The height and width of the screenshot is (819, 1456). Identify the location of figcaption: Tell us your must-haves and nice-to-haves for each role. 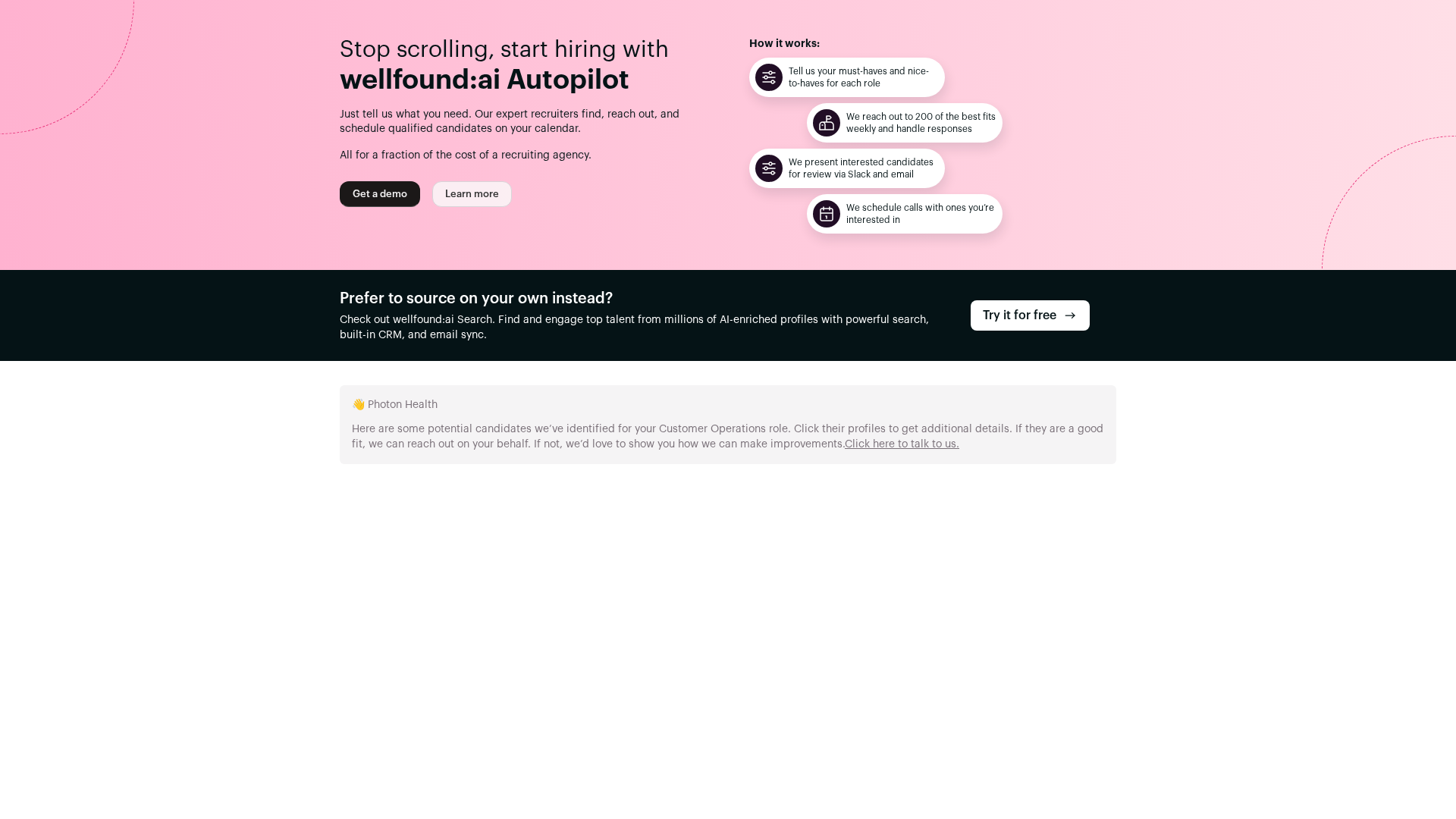
(863, 77).